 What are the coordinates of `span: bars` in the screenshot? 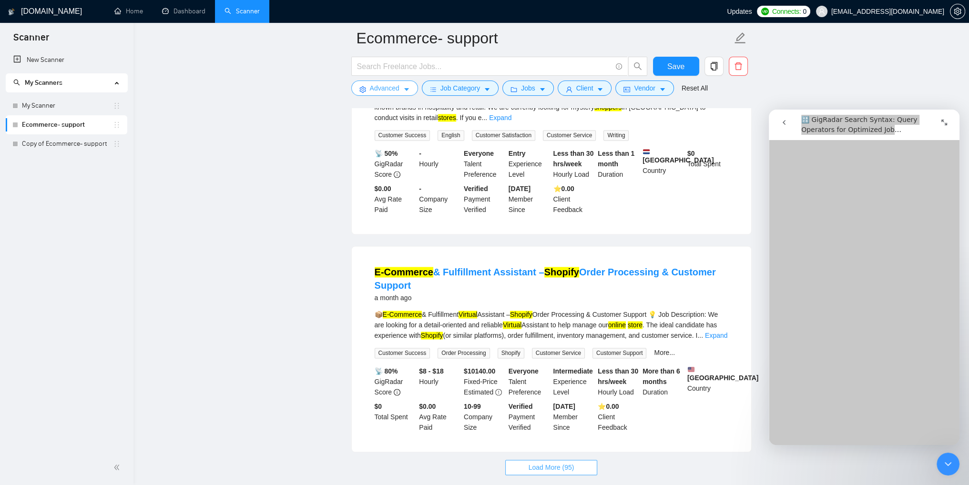 It's located at (433, 89).